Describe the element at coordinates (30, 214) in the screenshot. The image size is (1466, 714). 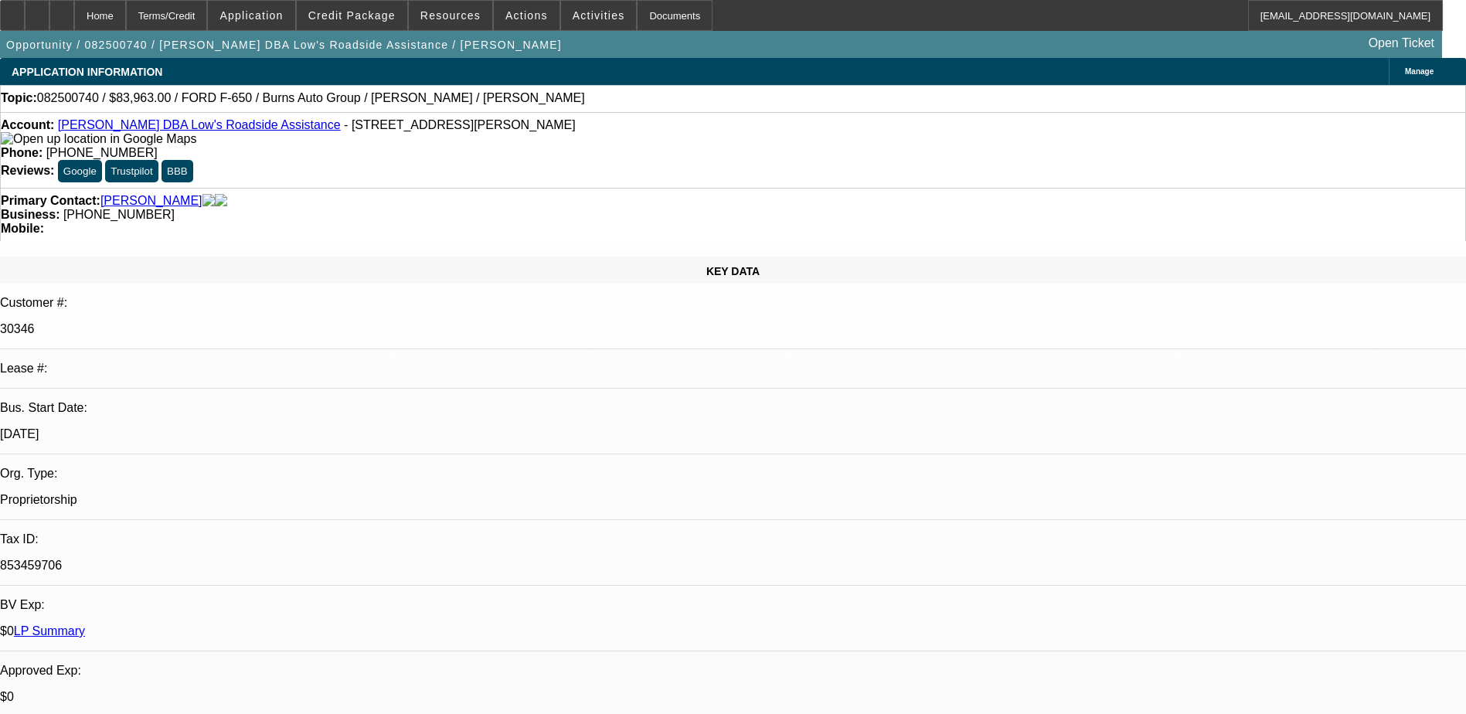
I see `strong: Business:` at that location.